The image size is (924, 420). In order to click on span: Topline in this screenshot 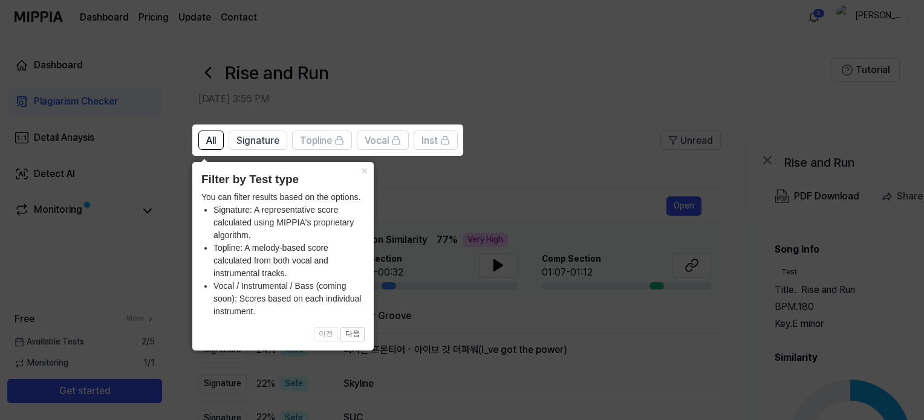, I will do `click(316, 141)`.